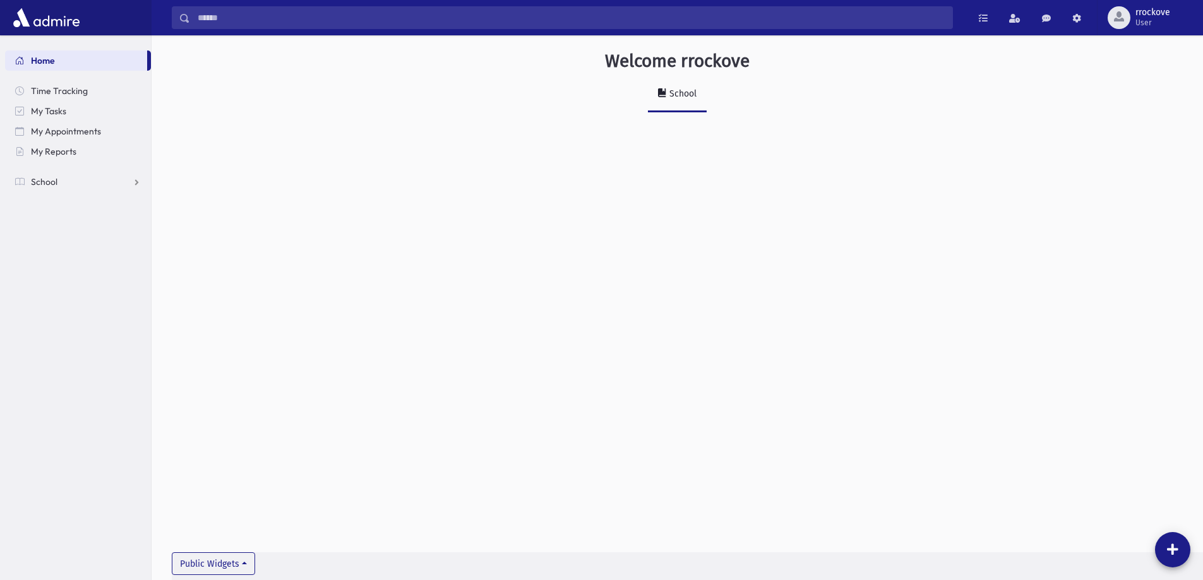 The height and width of the screenshot is (580, 1203). What do you see at coordinates (213, 564) in the screenshot?
I see `button: Public Widgets` at bounding box center [213, 564].